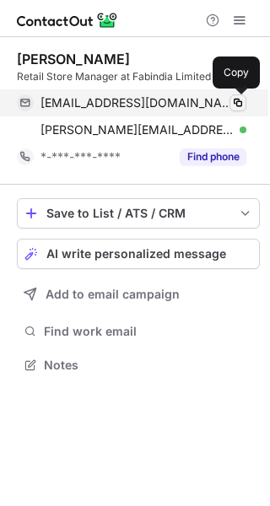 This screenshot has width=270, height=506. Describe the element at coordinates (112, 294) in the screenshot. I see `span: Add to email campaign` at that location.